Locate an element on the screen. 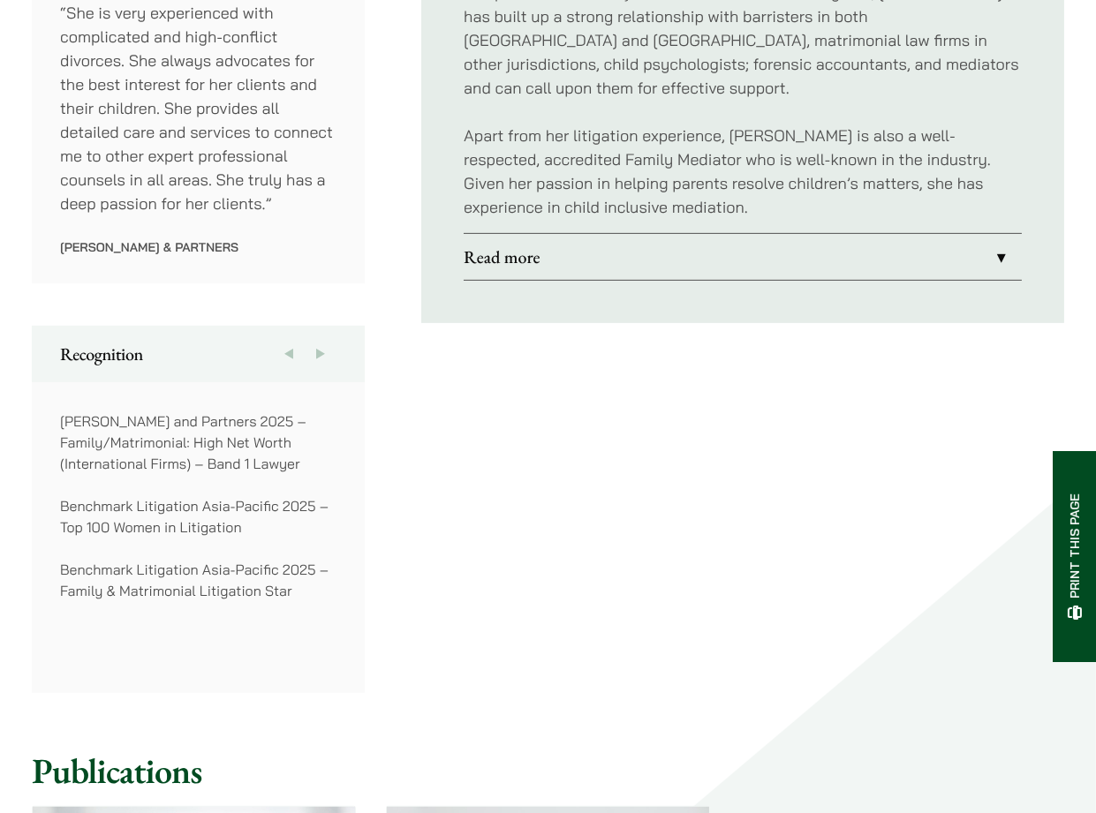 Image resolution: width=1096 pixels, height=813 pixels. p: “She is very experienced with complicated and high-conflict divorces. She always advocates for th... is located at coordinates (199, 108).